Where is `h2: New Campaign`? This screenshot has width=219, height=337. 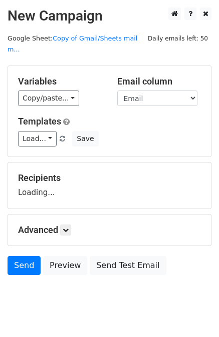 h2: New Campaign is located at coordinates (109, 16).